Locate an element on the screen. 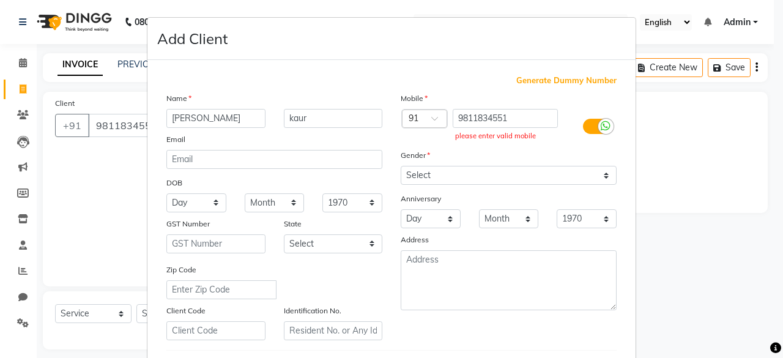  input: GST Number is located at coordinates (216, 243).